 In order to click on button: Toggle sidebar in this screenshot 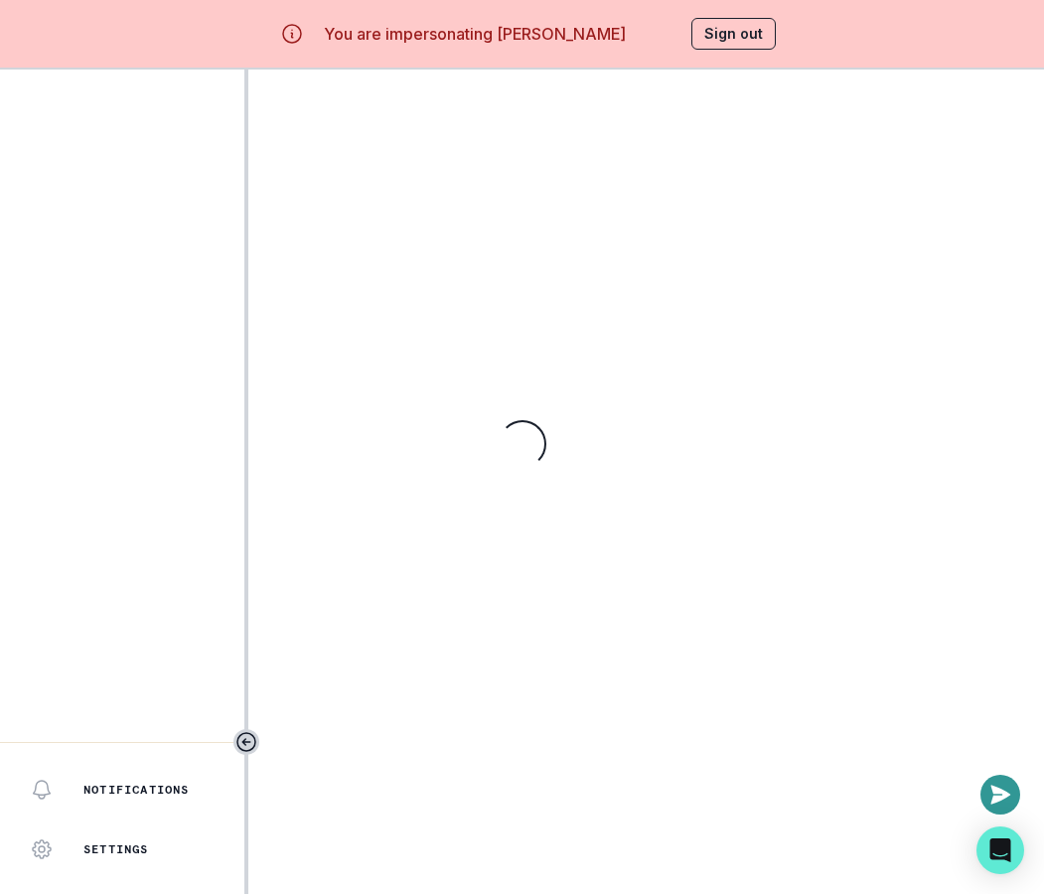, I will do `click(246, 742)`.